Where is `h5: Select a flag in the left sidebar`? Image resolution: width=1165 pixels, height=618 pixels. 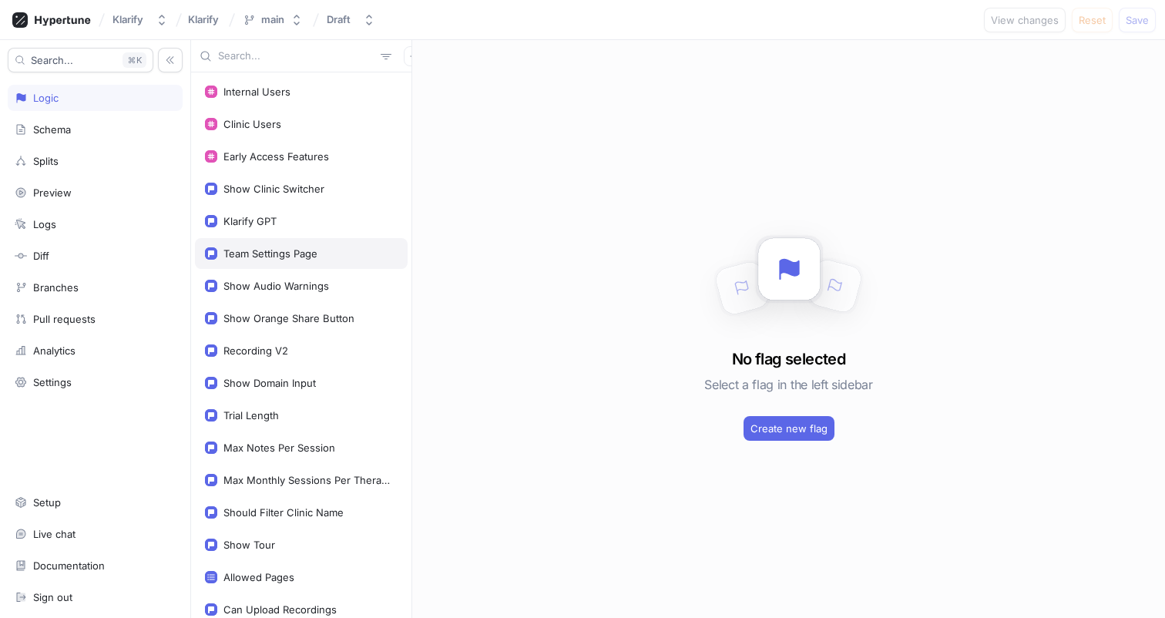 h5: Select a flag in the left sidebar is located at coordinates (789, 385).